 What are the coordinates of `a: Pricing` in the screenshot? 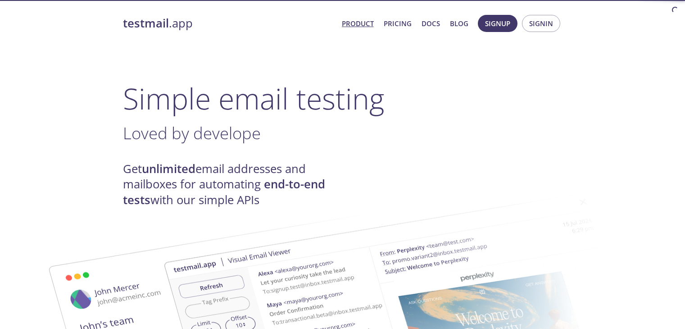 It's located at (397, 23).